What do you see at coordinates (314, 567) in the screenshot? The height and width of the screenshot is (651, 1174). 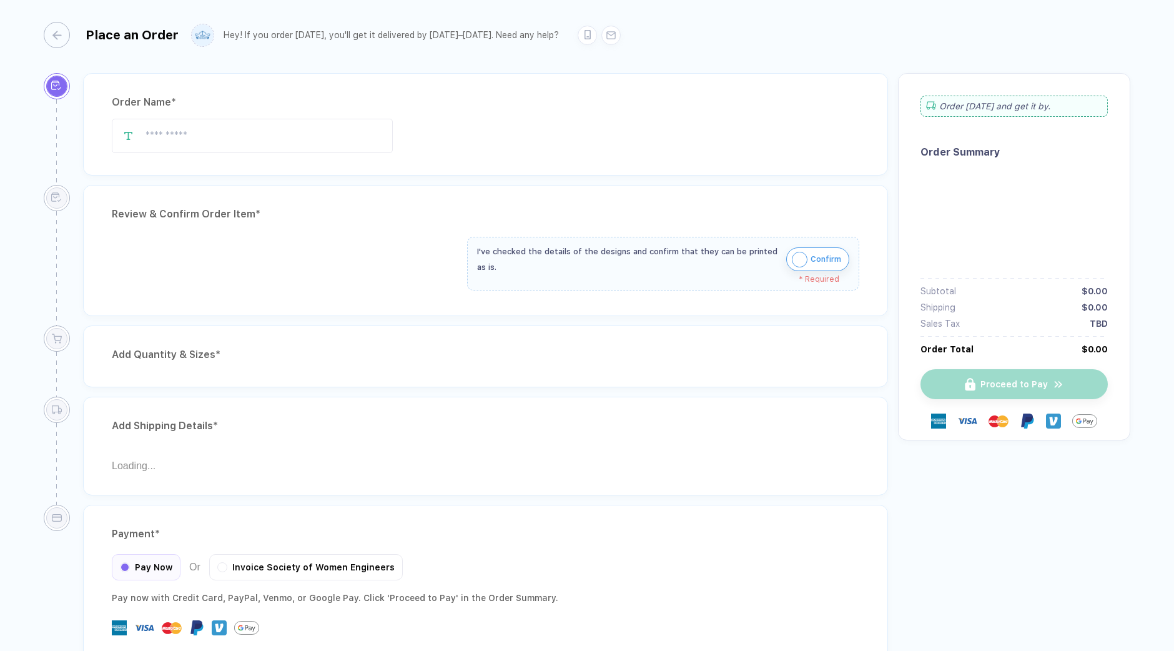 I see `span: Invoice Society of Women Engineers` at bounding box center [314, 567].